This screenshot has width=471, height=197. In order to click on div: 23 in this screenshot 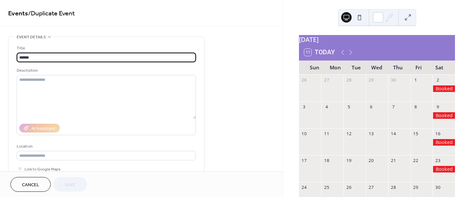, I will do `click(438, 160)`.